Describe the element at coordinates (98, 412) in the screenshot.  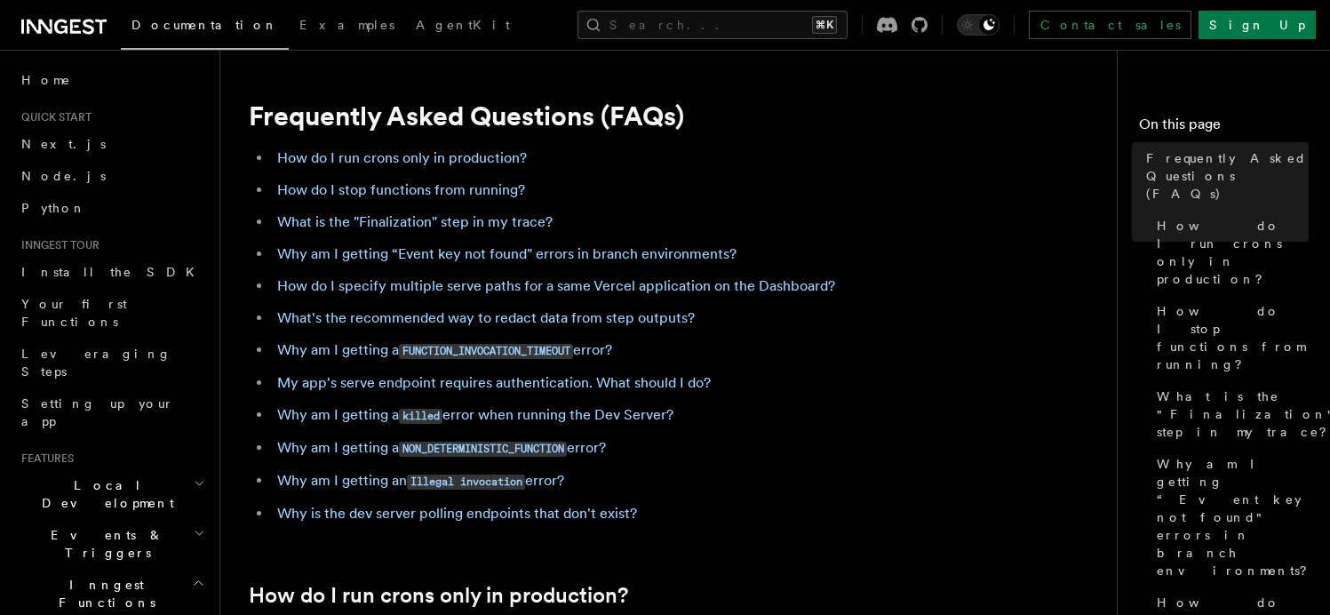
I see `span: Setting up your app` at that location.